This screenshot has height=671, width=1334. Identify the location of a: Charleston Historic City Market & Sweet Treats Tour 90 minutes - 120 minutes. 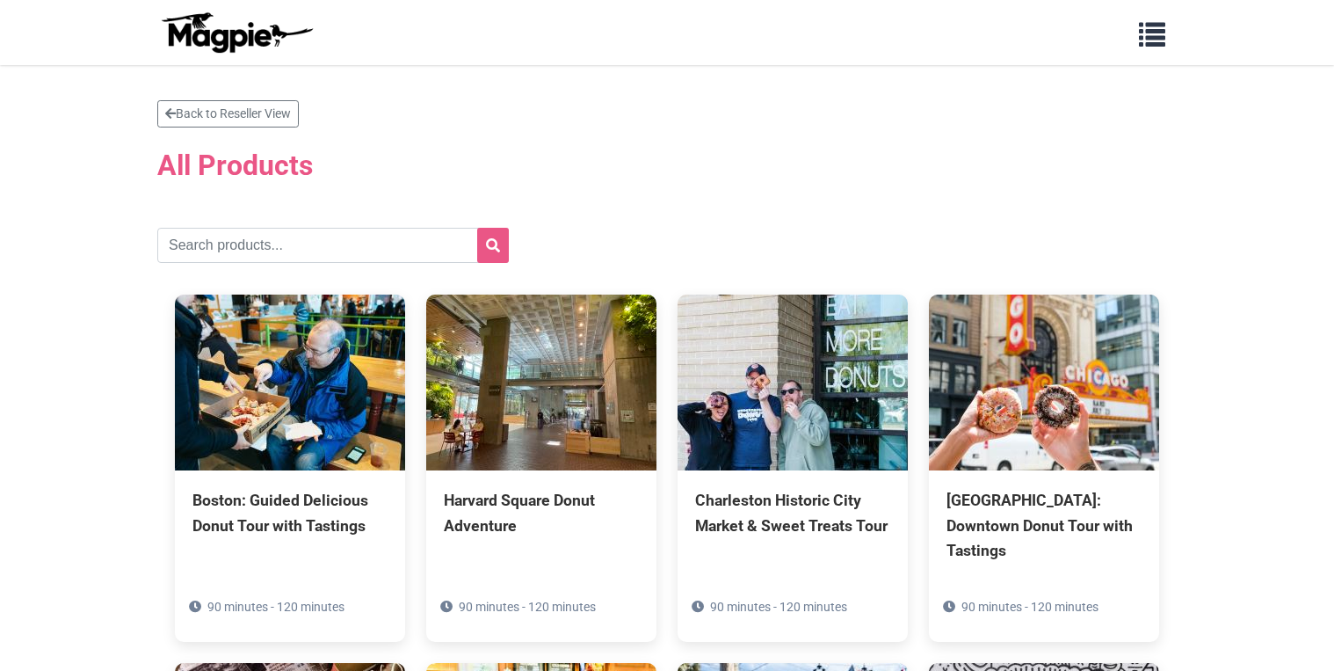
(793, 455).